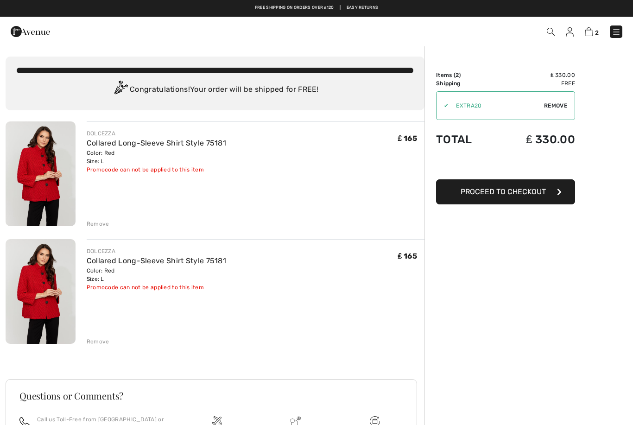 This screenshot has width=633, height=425. Describe the element at coordinates (556, 106) in the screenshot. I see `span: Remove` at that location.